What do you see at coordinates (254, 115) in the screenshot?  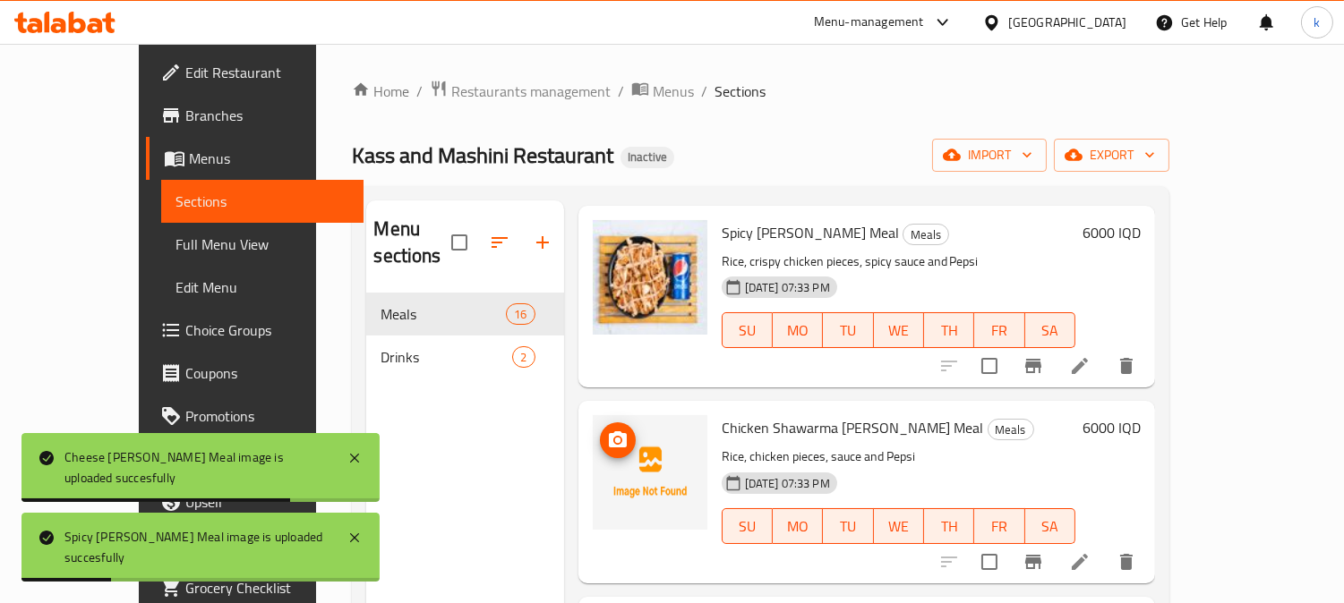 I see `a: Branches` at bounding box center [254, 115].